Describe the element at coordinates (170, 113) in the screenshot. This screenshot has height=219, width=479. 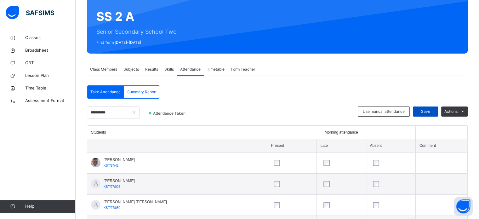
I see `span: Attendance Taken` at that location.